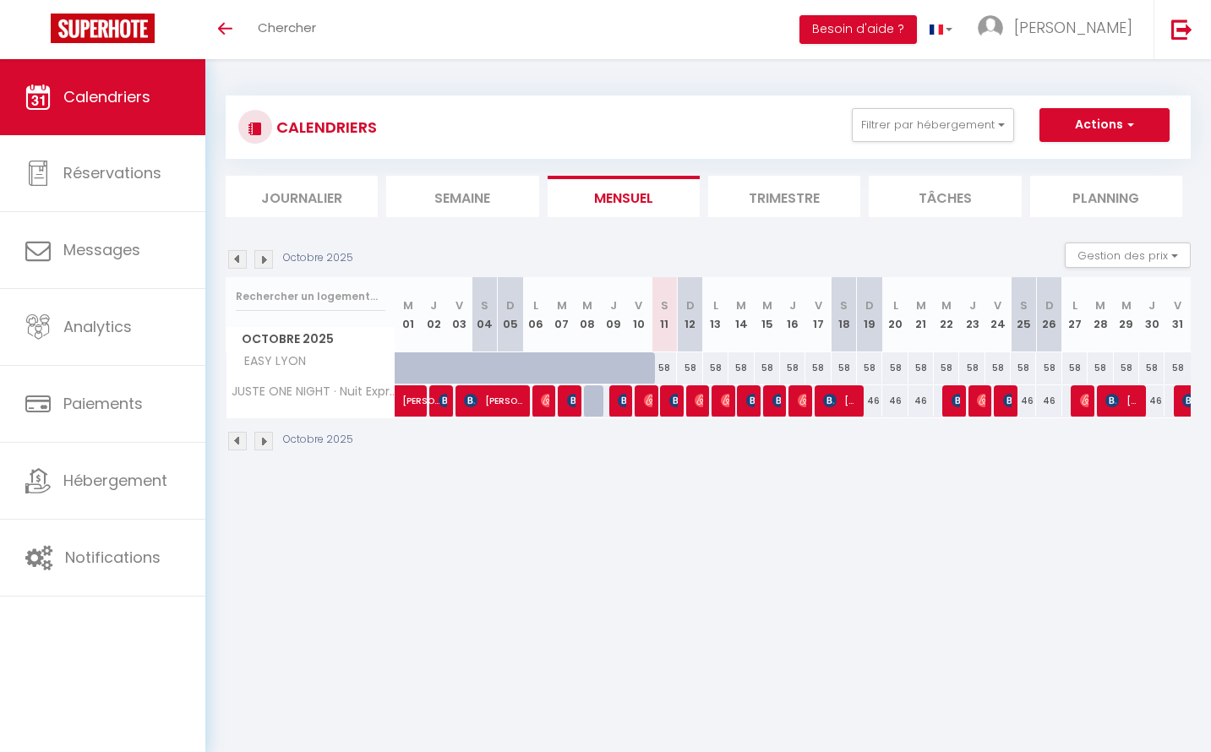 This screenshot has height=752, width=1211. Describe the element at coordinates (858, 30) in the screenshot. I see `button: Besoin d'aide ?` at that location.